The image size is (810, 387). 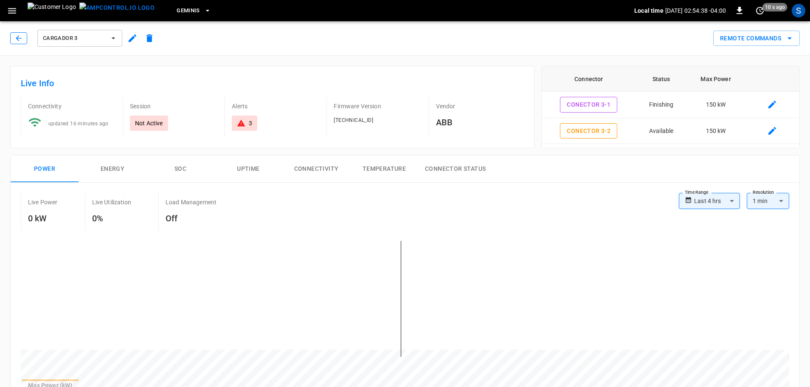 I want to click on table: connector table, so click(x=670, y=131).